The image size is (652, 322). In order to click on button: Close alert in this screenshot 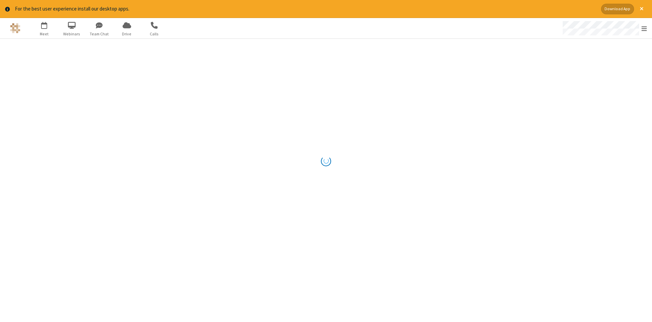, I will do `click(642, 9)`.